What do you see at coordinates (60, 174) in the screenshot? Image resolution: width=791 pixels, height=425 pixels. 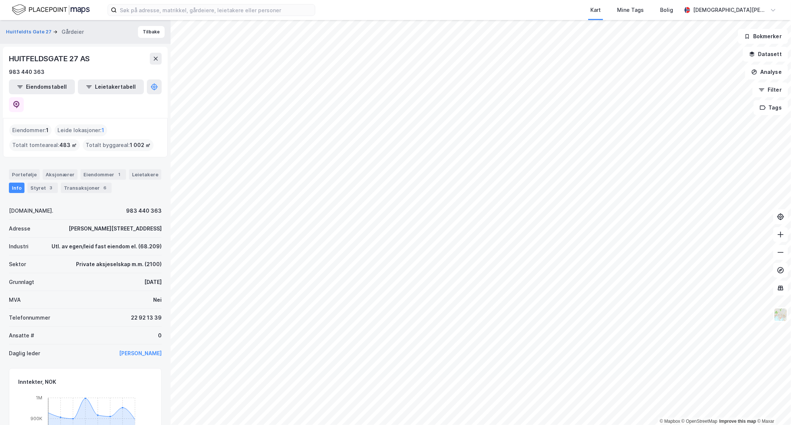 I see `div: Aksjonærer` at bounding box center [60, 174].